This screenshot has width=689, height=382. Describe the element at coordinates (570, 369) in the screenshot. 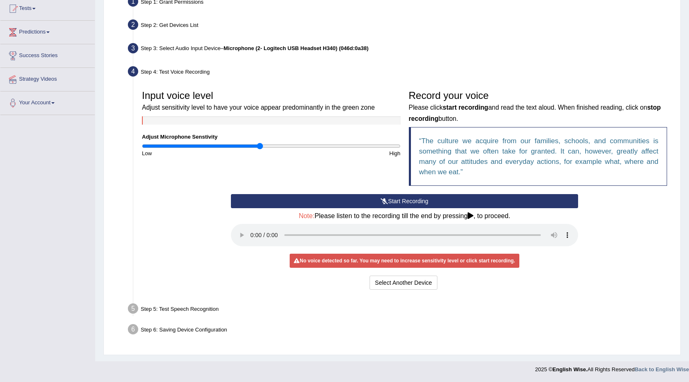

I see `strong: English Wise.` at that location.